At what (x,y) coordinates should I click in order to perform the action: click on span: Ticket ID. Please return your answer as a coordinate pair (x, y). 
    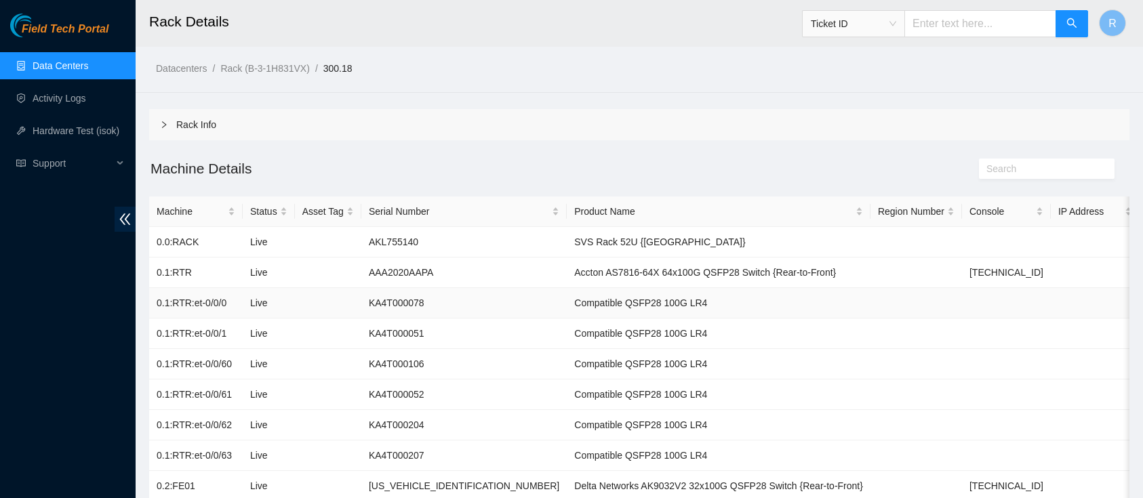
    Looking at the image, I should click on (853, 24).